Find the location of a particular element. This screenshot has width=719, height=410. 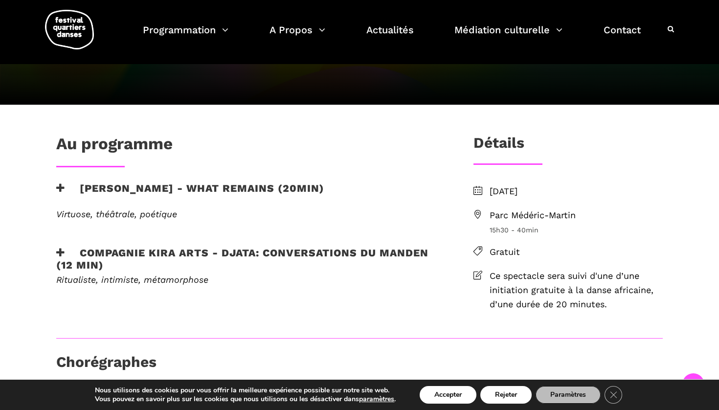

button: paramètres is located at coordinates (376, 399).